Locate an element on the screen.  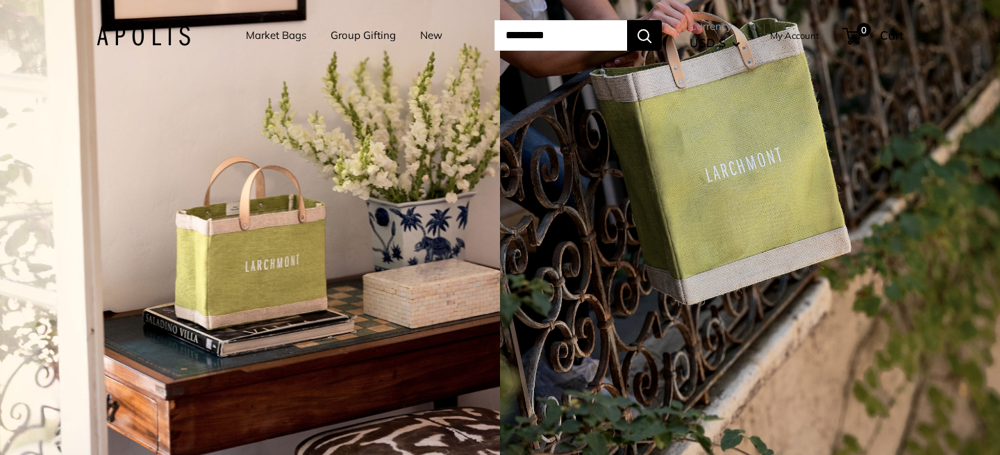
span: USD $ is located at coordinates (707, 42).